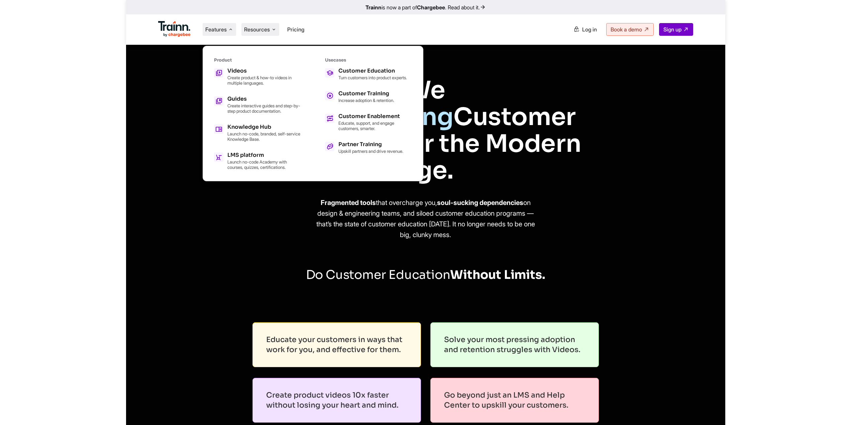 This screenshot has height=425, width=851. Describe the element at coordinates (372, 78) in the screenshot. I see `p: Turn customers into product experts.` at that location.